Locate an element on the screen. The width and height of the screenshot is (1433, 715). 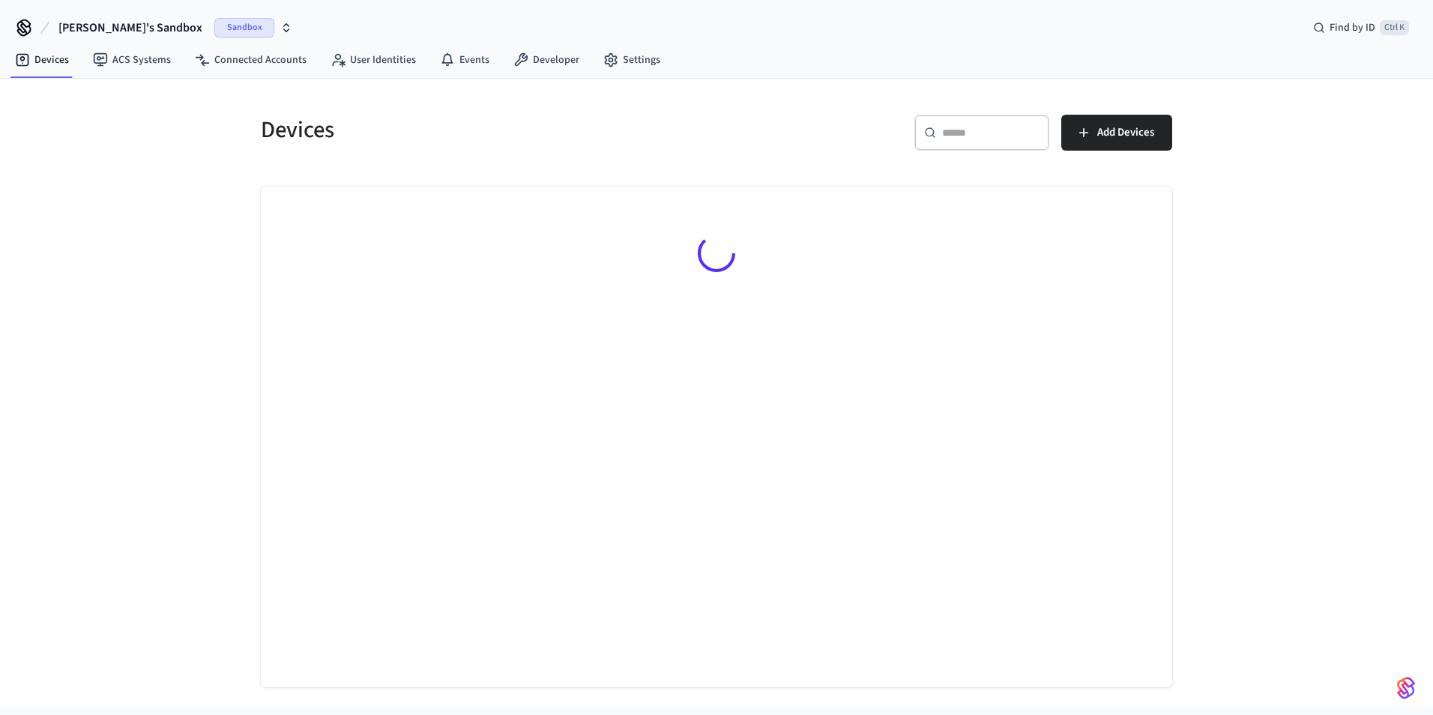
a: Connected Accounts is located at coordinates (250, 60).